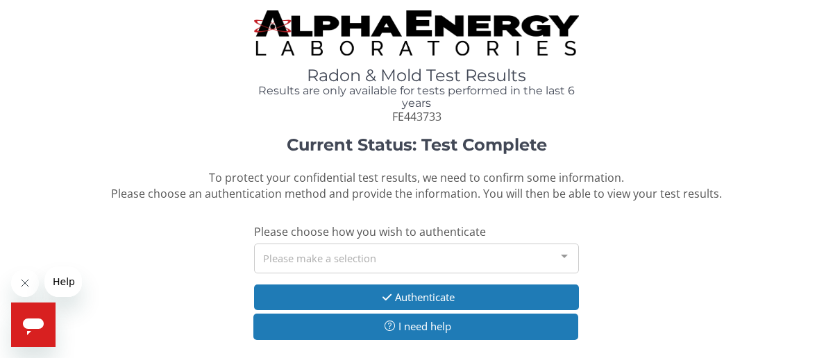 Image resolution: width=833 pixels, height=358 pixels. What do you see at coordinates (416, 326) in the screenshot?
I see `button: I need help` at bounding box center [416, 326].